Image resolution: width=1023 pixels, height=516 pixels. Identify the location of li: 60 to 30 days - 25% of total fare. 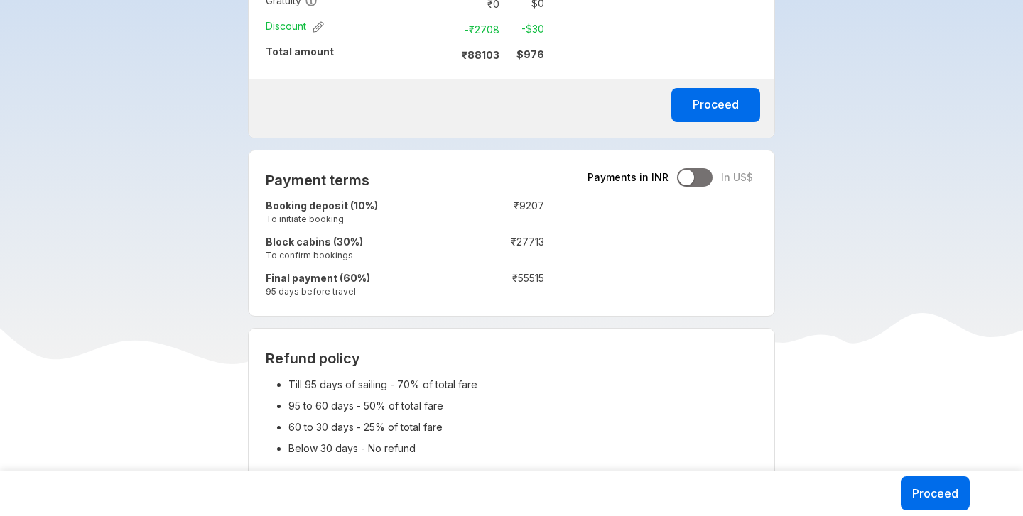
(523, 428).